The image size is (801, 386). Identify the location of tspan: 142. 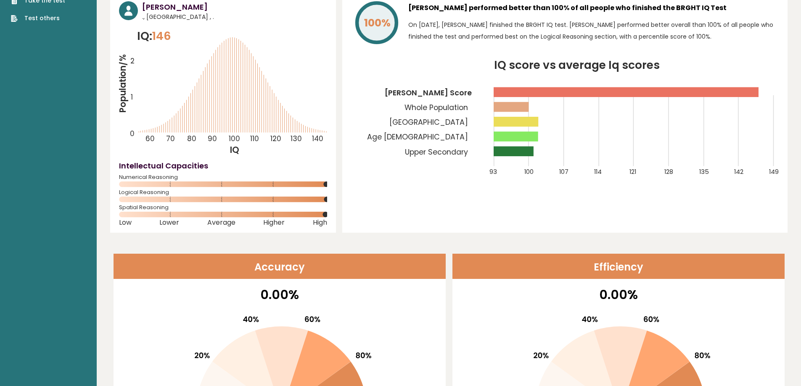
(739, 172).